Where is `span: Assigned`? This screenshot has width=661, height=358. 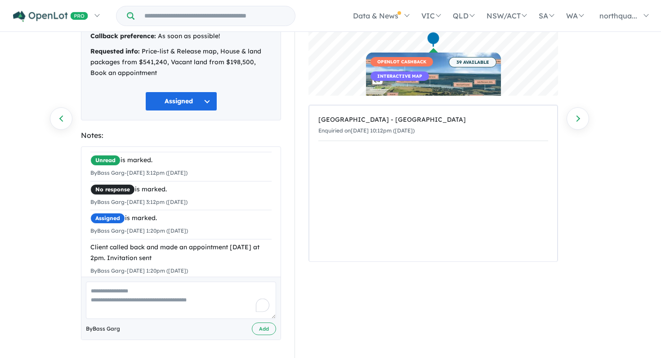
span: Assigned is located at coordinates (107, 219).